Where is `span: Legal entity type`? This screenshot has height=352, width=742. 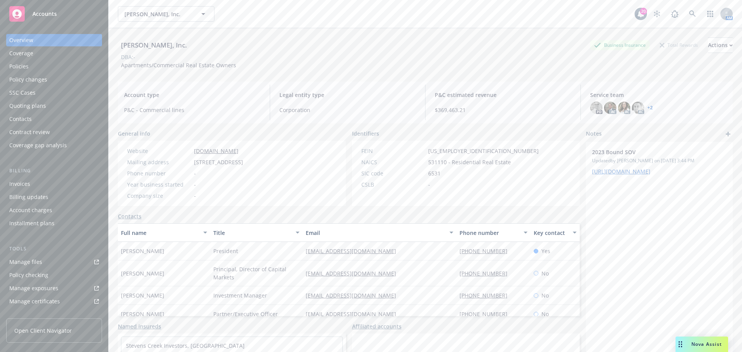 span: Legal entity type is located at coordinates (347, 95).